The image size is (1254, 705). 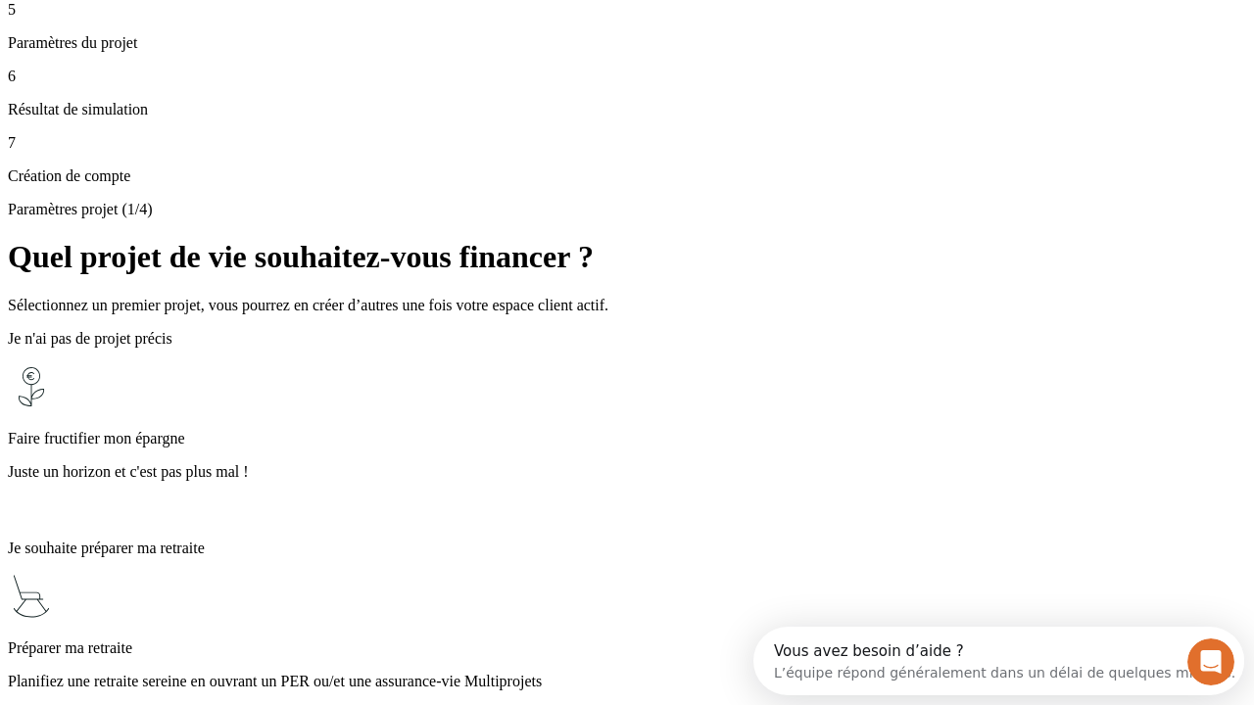 What do you see at coordinates (627, 257) in the screenshot?
I see `h1: Quel projet de vie souhaitez-vous financer ?` at bounding box center [627, 257].